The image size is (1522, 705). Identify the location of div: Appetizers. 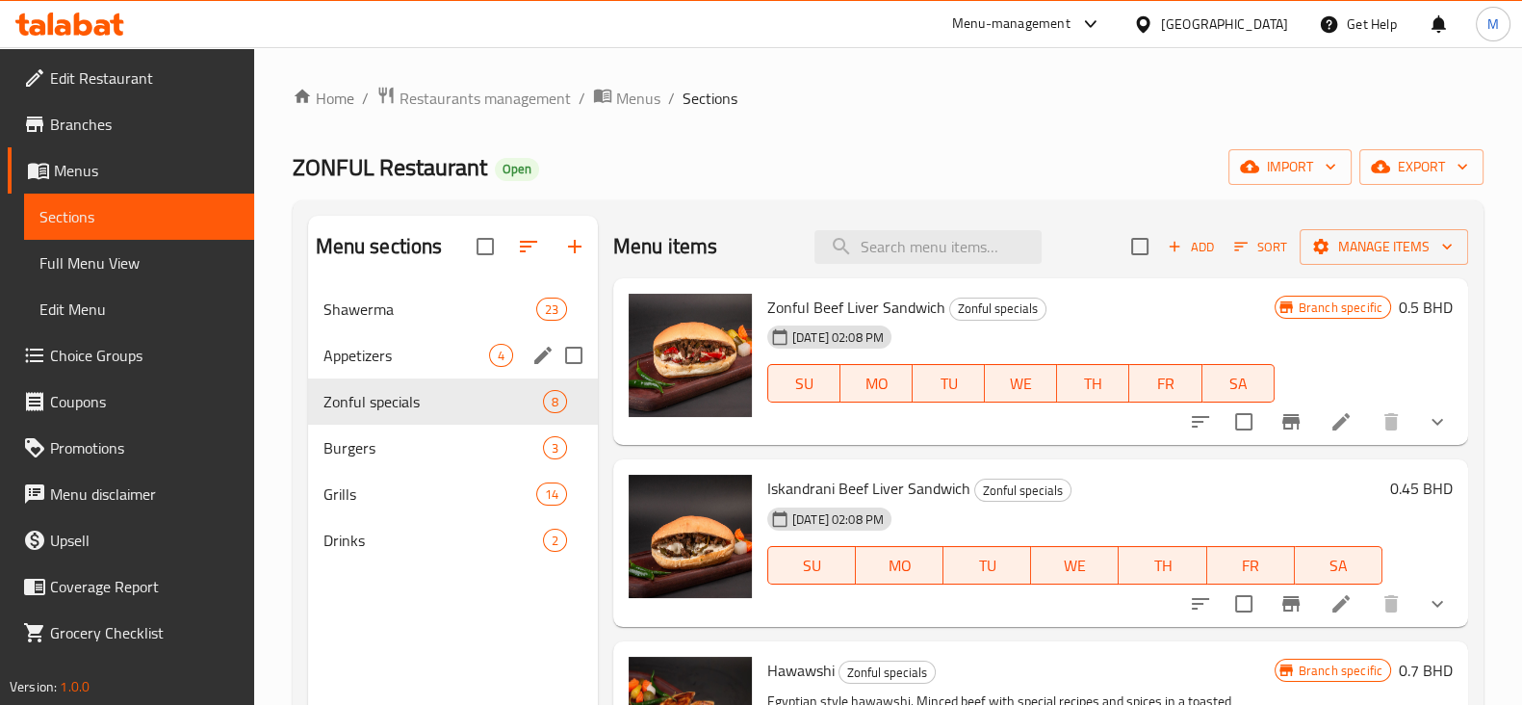
(406, 355).